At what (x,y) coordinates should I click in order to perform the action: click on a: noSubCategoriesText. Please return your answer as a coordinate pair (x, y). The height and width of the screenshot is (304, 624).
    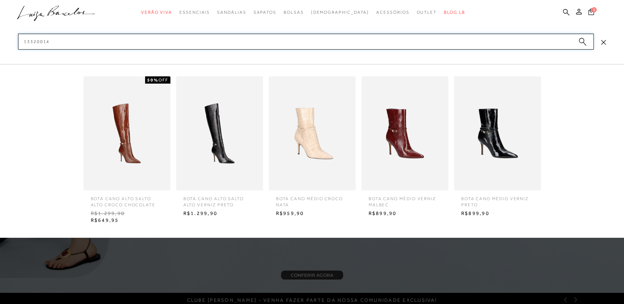
    Looking at the image, I should click on (340, 12).